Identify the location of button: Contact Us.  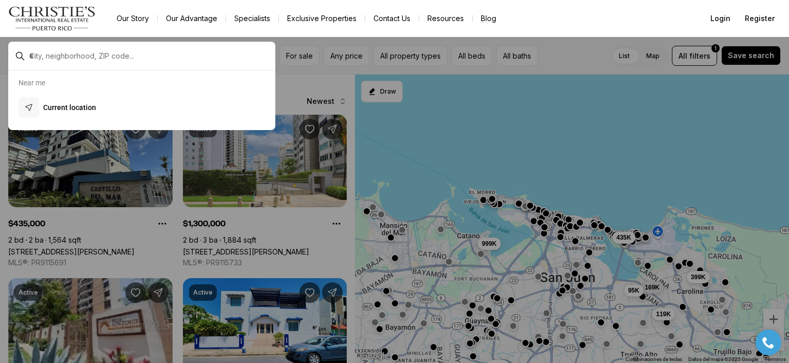
(392, 19).